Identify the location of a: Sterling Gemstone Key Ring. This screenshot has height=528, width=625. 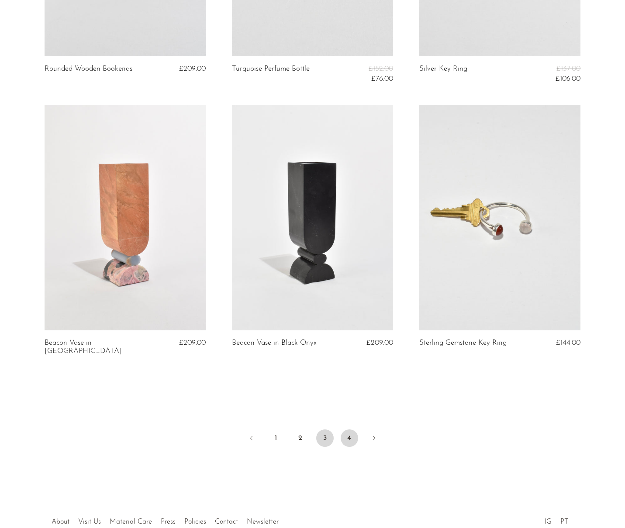
(463, 343).